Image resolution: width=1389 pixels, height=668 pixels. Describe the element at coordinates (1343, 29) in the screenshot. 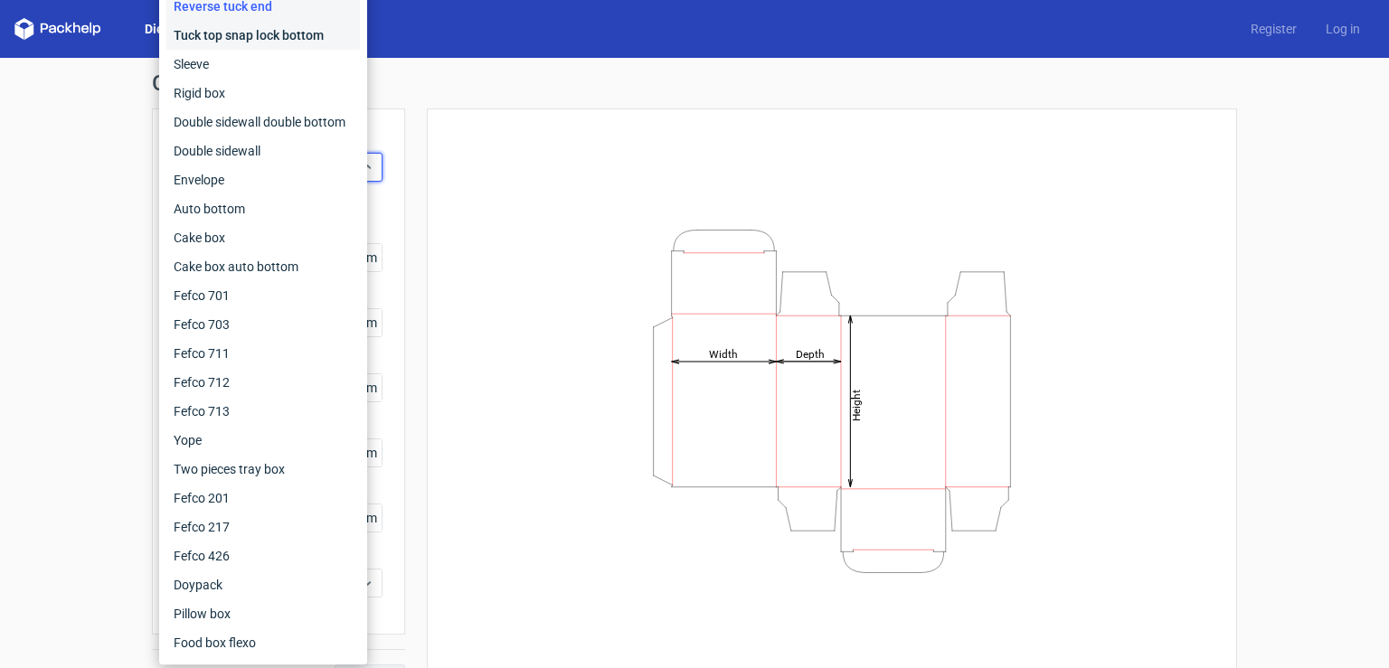

I see `a: Log in` at that location.